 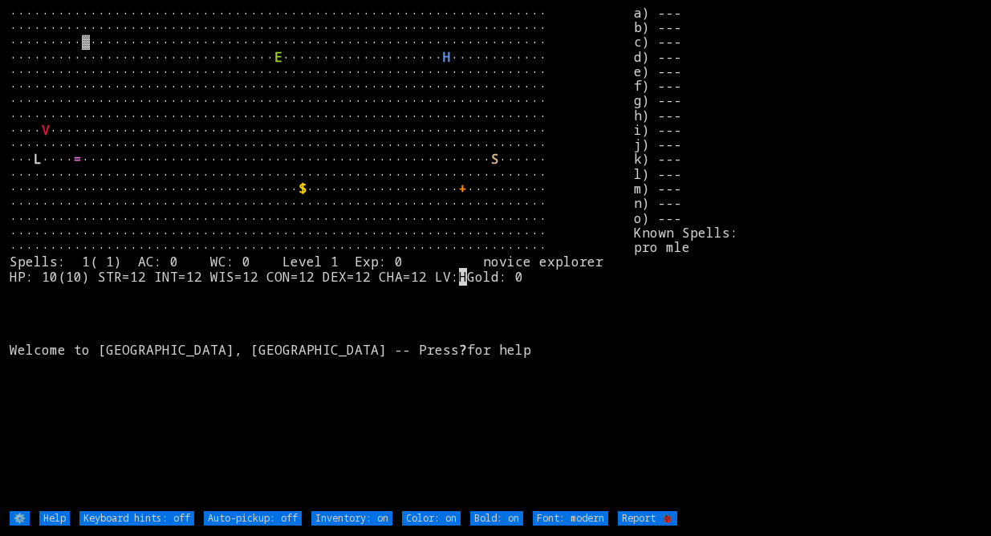 I want to click on input: Auto-pickup: off, so click(x=253, y=518).